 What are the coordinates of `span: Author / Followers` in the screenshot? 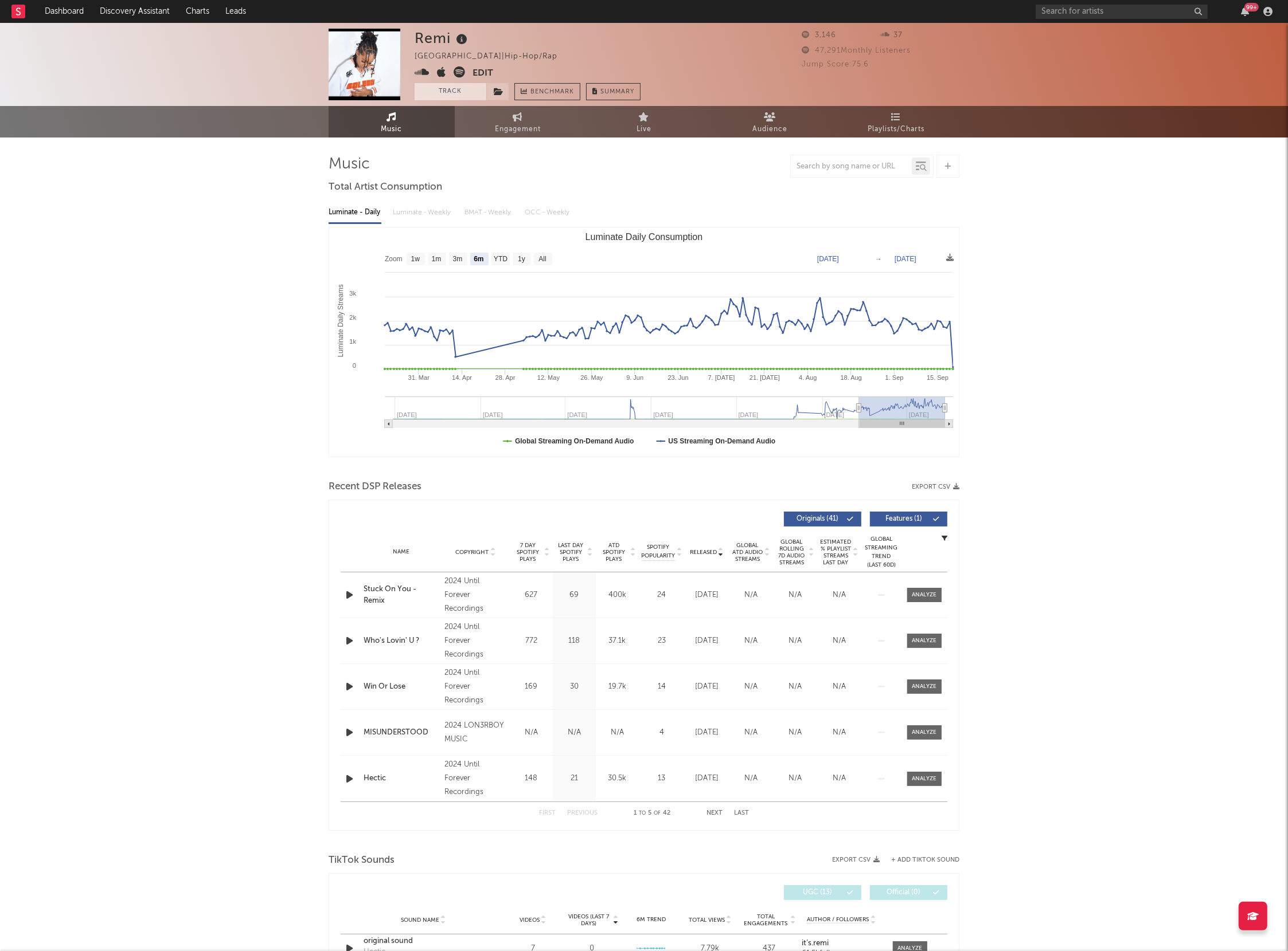 It's located at (838, 920).